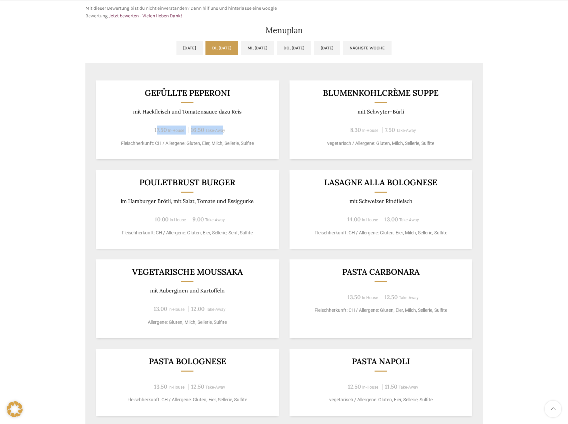 The image size is (568, 424). I want to click on span: 17.50, so click(160, 130).